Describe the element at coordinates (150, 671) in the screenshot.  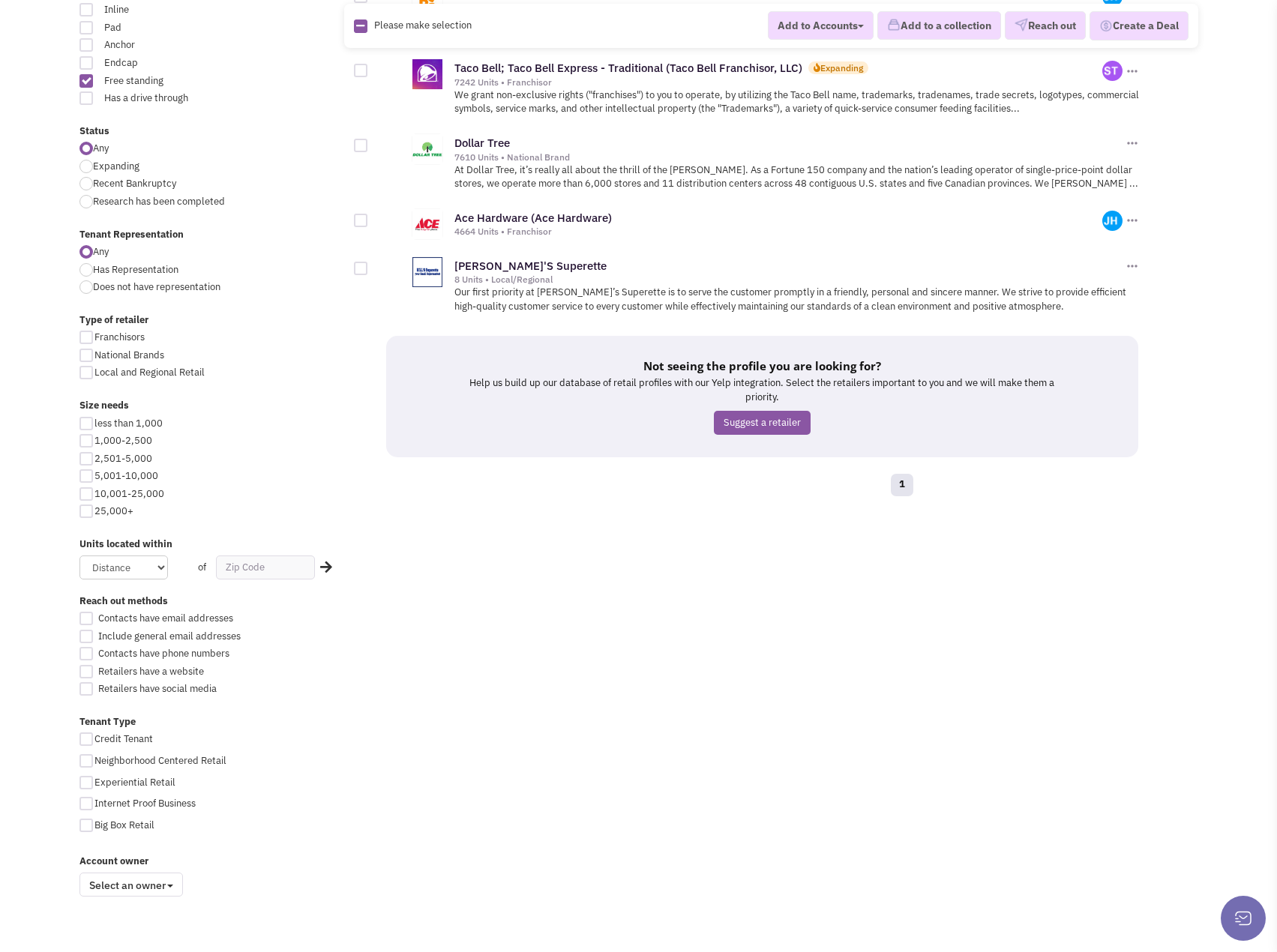
I see `span: Retailers have a website` at that location.